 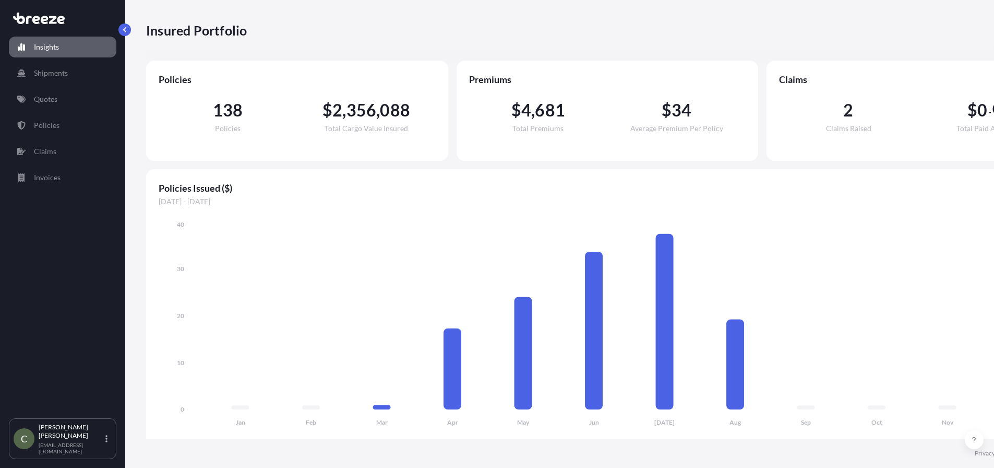 I want to click on p: Invoices, so click(x=47, y=177).